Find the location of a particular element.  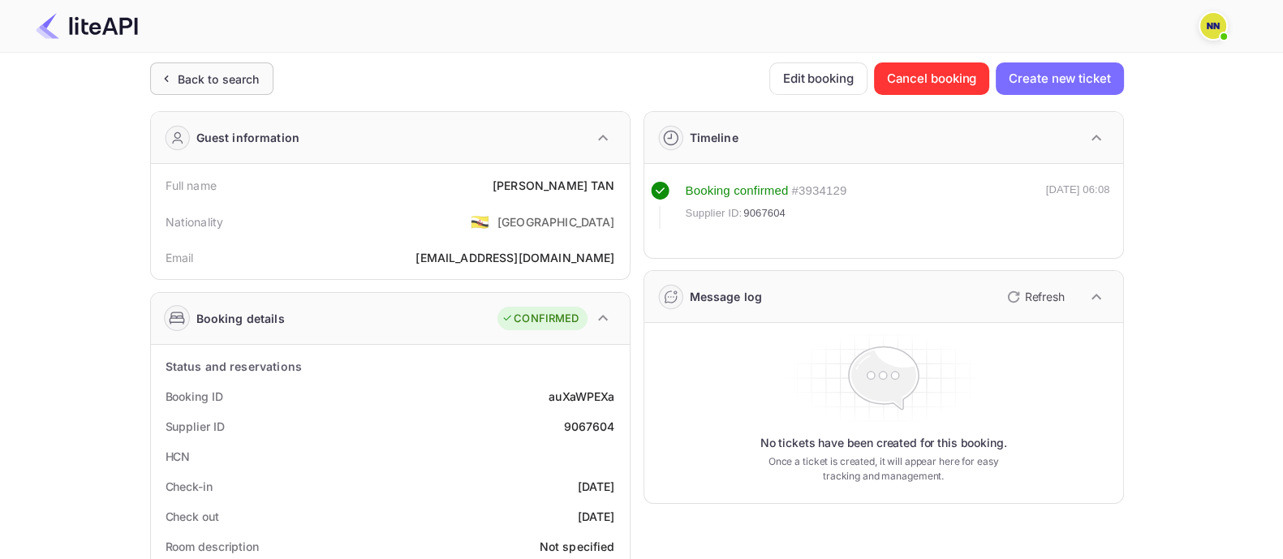

button: Edit booking is located at coordinates (818, 79).